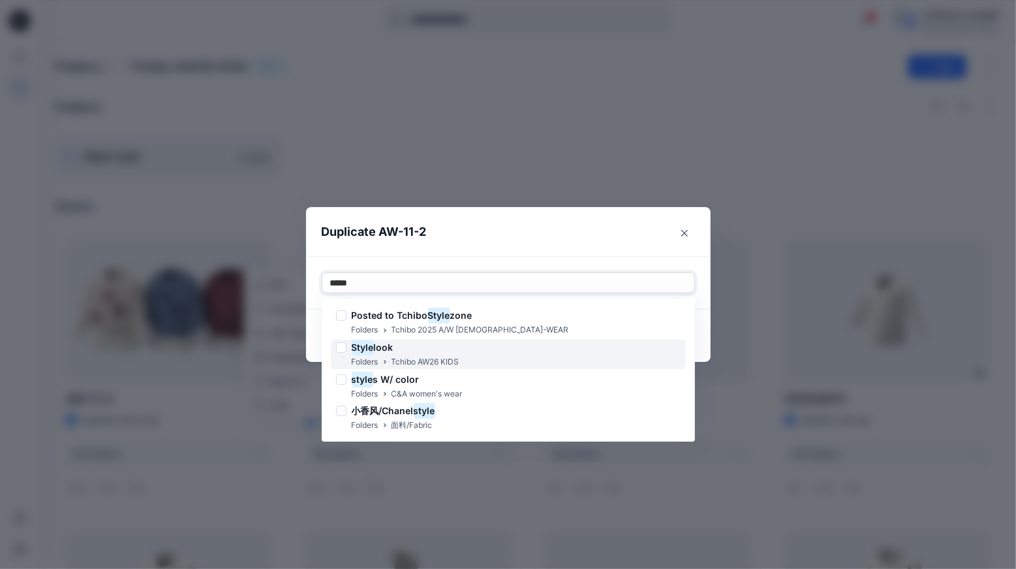  Describe the element at coordinates (412, 425) in the screenshot. I see `p: 面料/Fabric` at that location.